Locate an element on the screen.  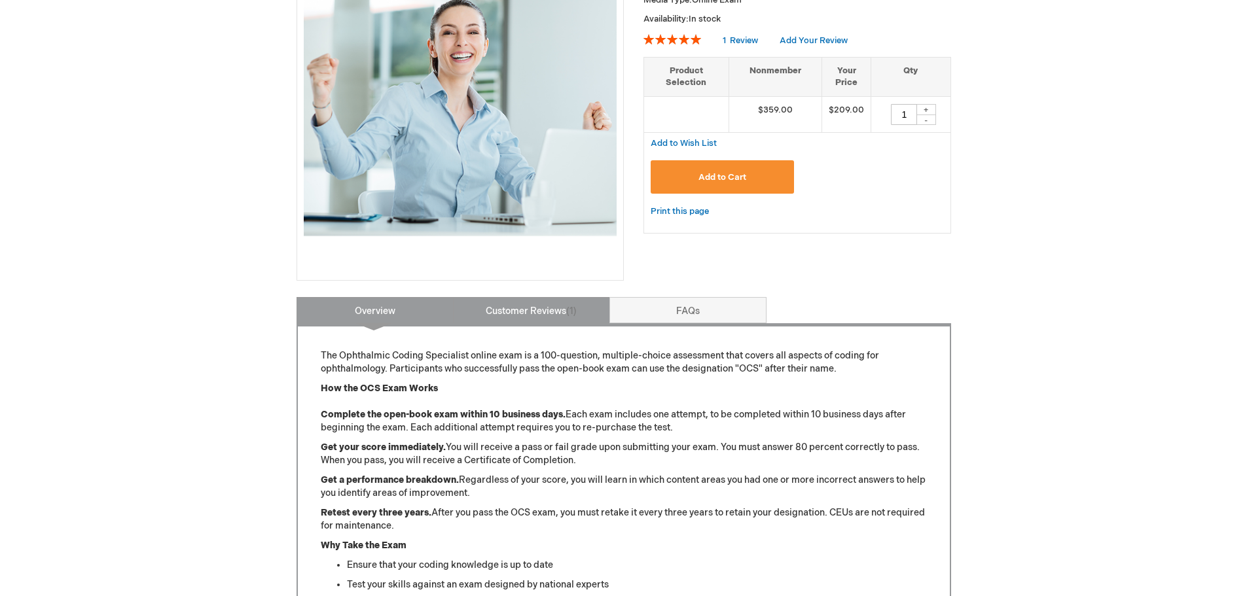
div: 100% is located at coordinates (672, 39).